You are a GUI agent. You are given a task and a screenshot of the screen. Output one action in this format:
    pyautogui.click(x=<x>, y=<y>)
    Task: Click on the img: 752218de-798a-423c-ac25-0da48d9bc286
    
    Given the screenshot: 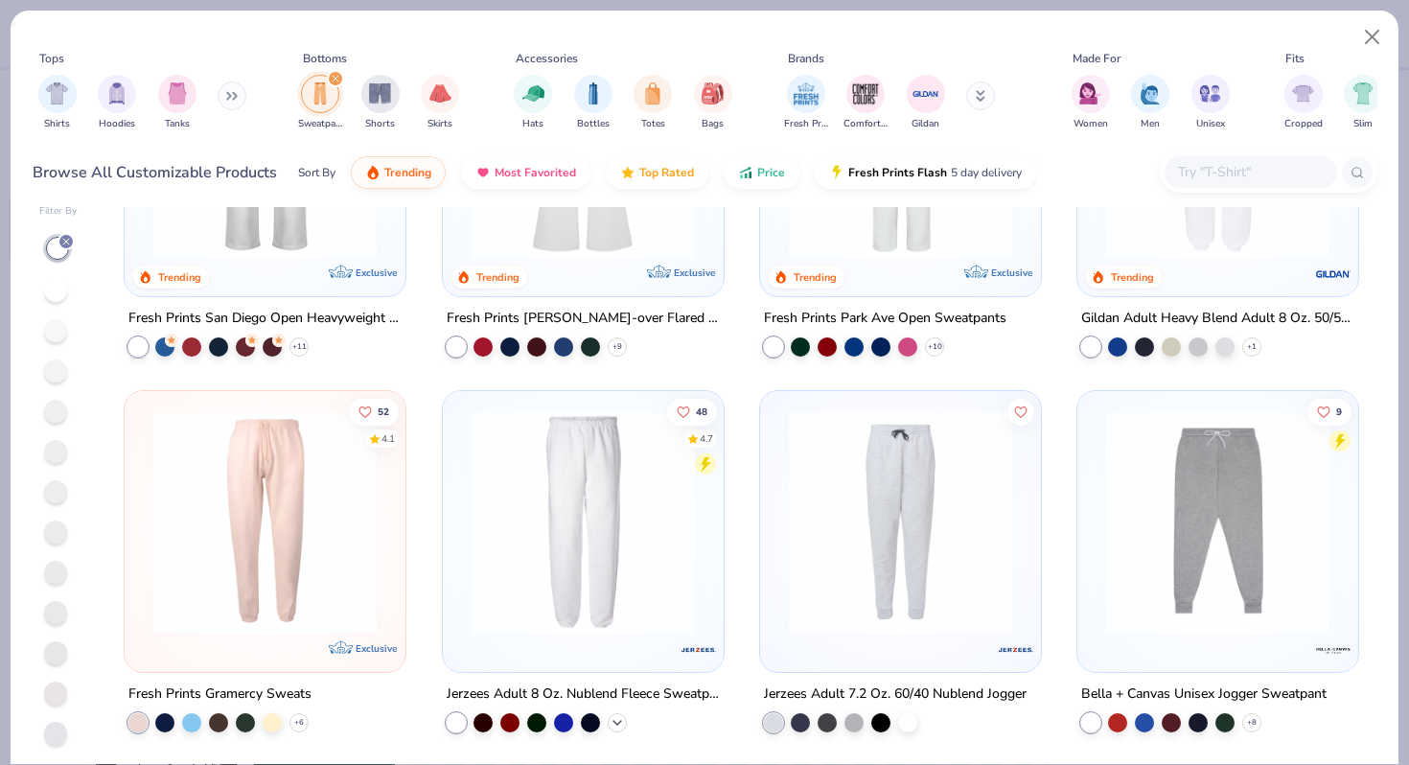 What is the action you would take?
    pyautogui.click(x=1142, y=521)
    